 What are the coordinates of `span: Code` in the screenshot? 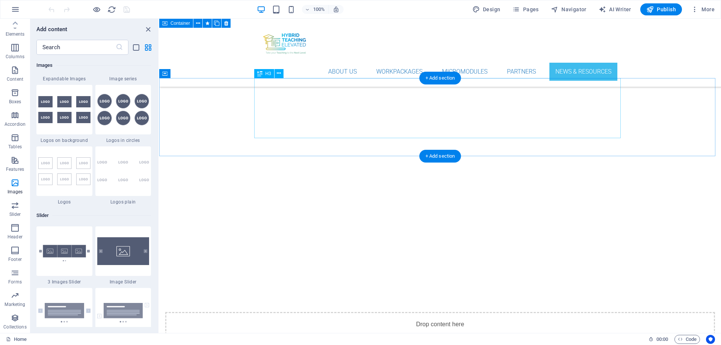 It's located at (687, 339).